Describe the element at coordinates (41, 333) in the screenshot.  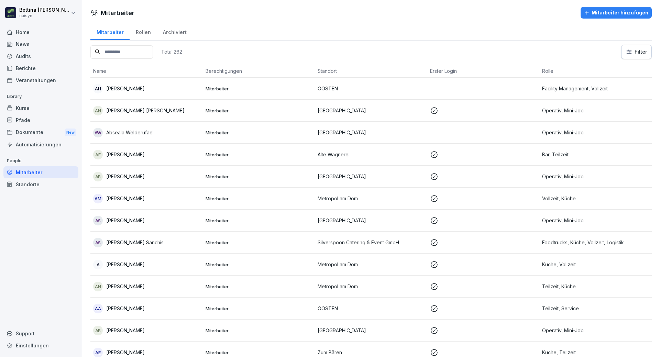
I see `div: Support` at that location.